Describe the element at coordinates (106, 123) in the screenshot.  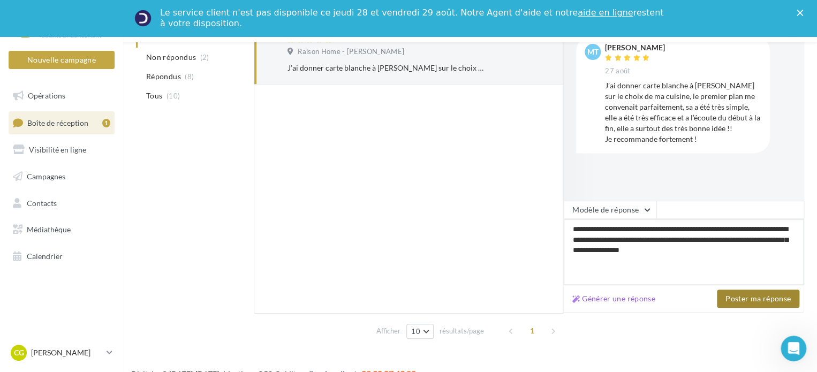
I see `div: 1` at that location.